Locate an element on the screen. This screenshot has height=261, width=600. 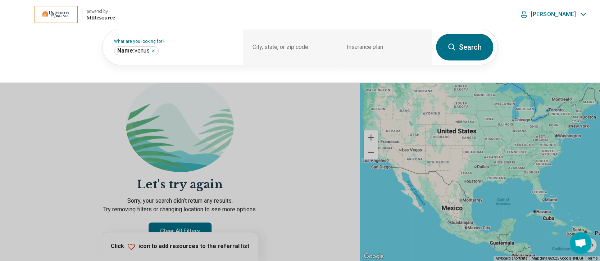
img: University of Virginia is located at coordinates (56, 14).